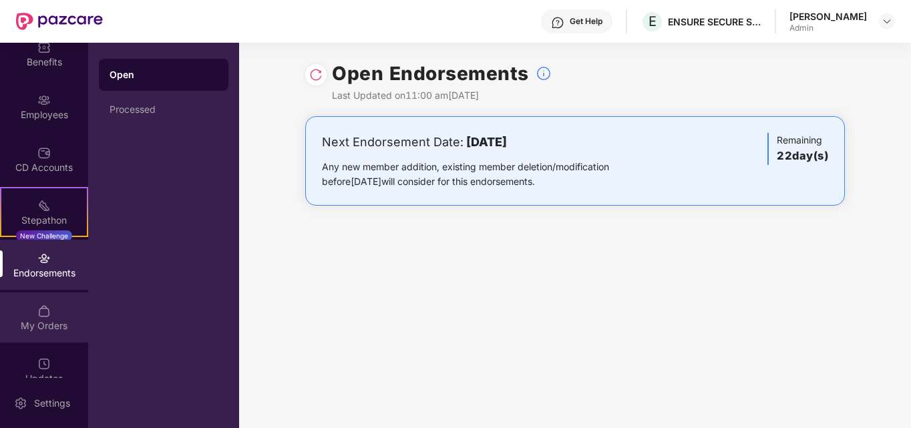 The image size is (911, 428). I want to click on div: Admin, so click(828, 28).